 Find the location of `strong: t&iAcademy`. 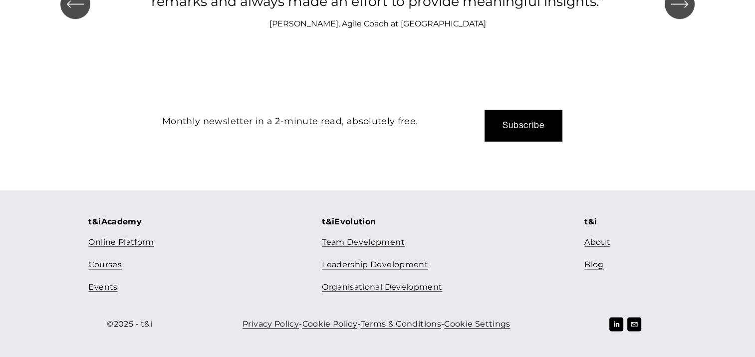

strong: t&iAcademy is located at coordinates (115, 222).